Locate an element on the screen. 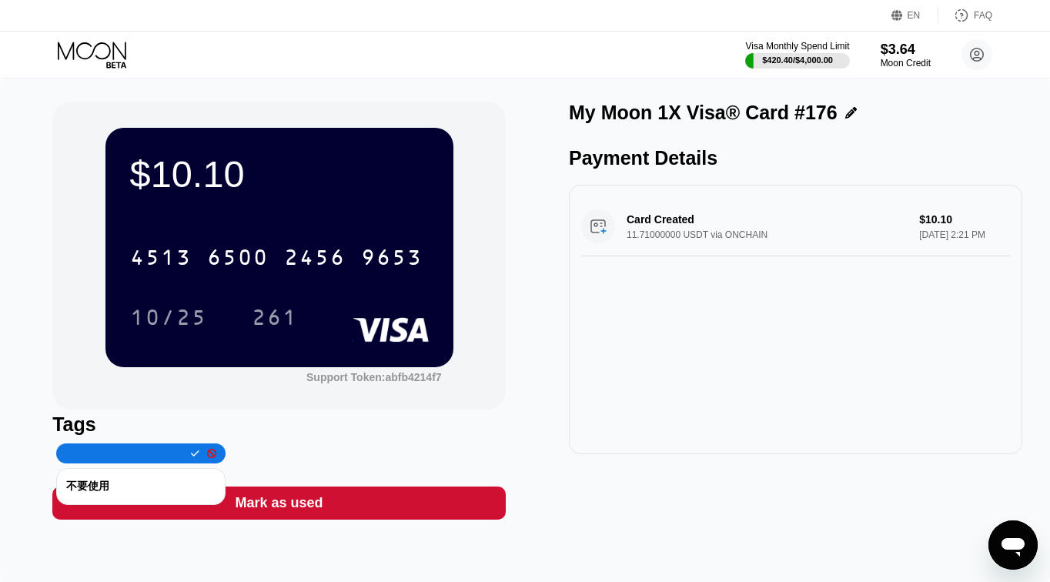  div: Tags is located at coordinates (279, 424).